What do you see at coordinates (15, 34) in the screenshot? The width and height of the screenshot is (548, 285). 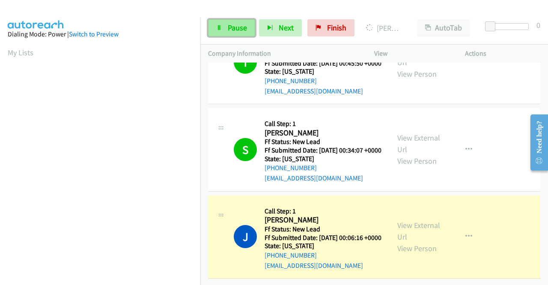 I see `div: Open Resource Center` at bounding box center [15, 34].